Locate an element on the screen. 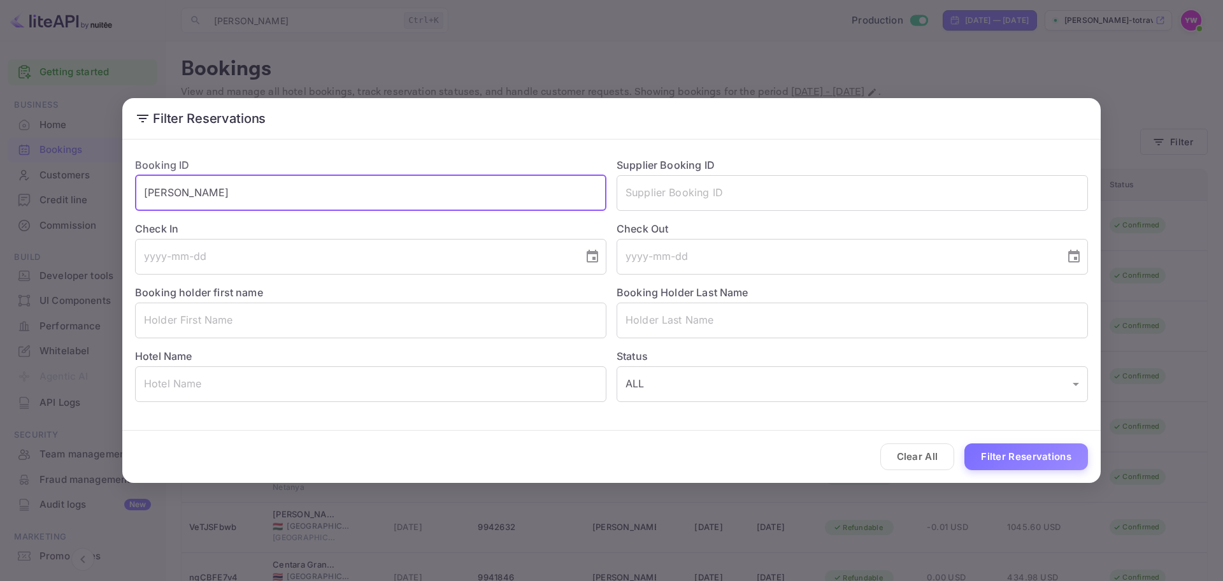 This screenshot has width=1223, height=581. label: Hotel Name is located at coordinates (164, 356).